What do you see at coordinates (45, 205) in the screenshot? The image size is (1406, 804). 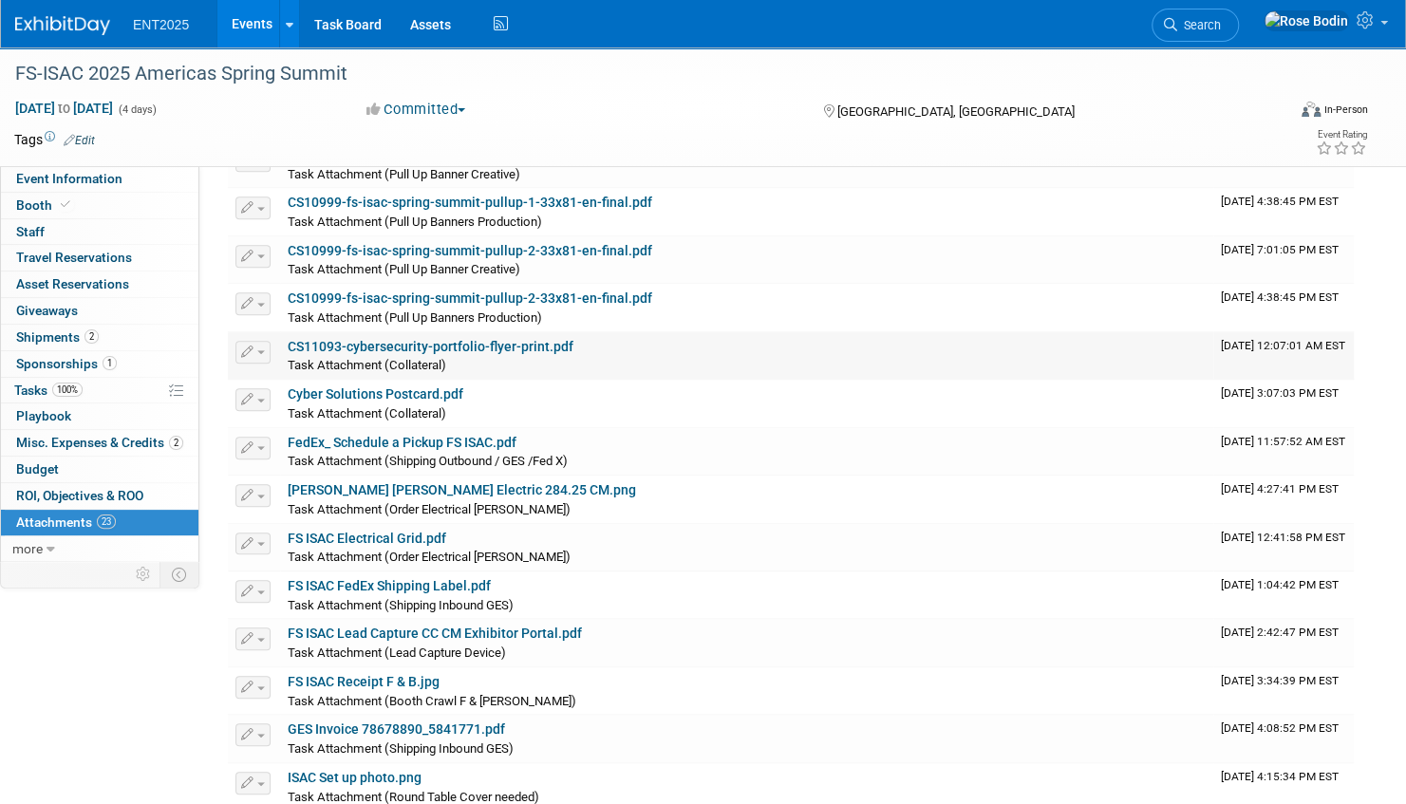 I see `span: Booth` at bounding box center [45, 205].